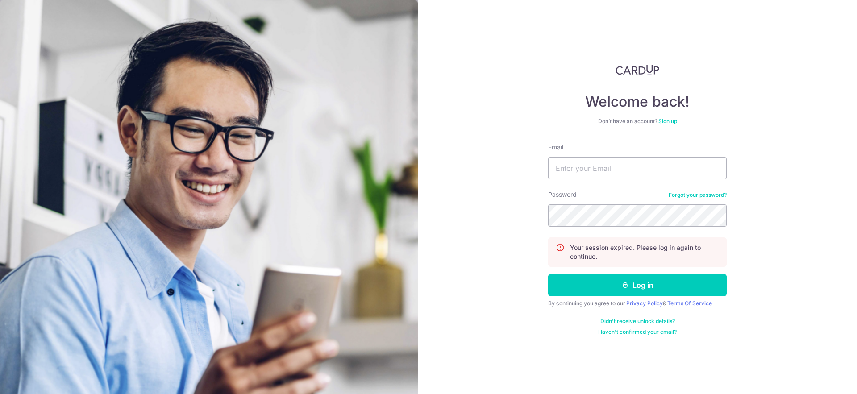 This screenshot has width=857, height=394. What do you see at coordinates (689, 303) in the screenshot?
I see `a: Terms Of Service` at bounding box center [689, 303].